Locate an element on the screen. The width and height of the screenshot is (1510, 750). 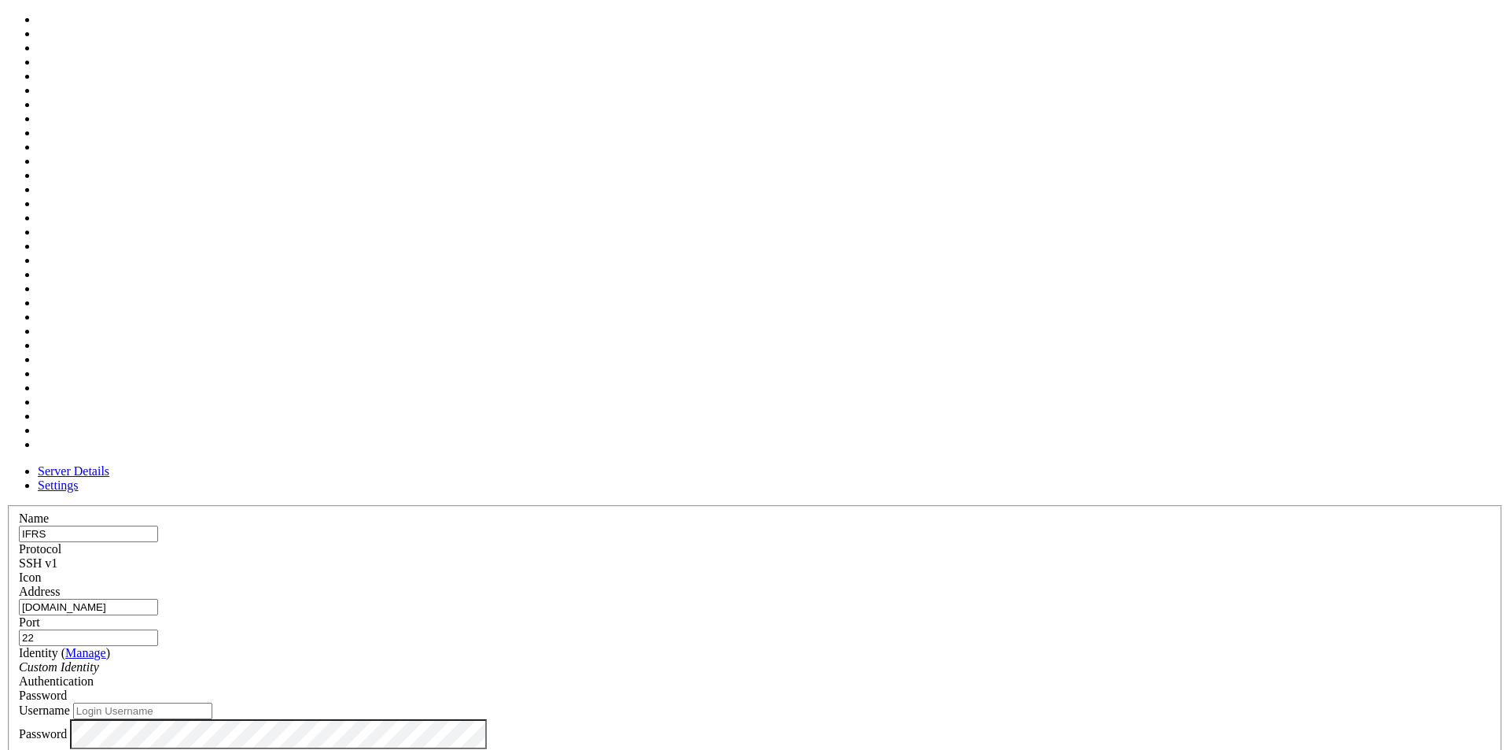
input: Host Name or IP is located at coordinates (88, 606).